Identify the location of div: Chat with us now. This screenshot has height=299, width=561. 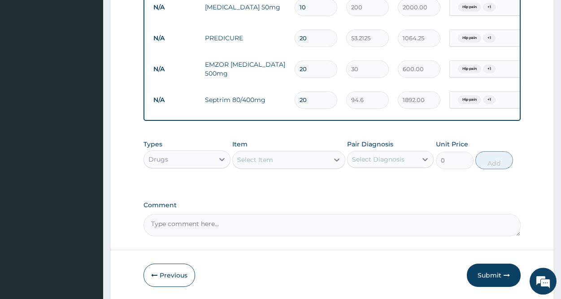
(99, 56).